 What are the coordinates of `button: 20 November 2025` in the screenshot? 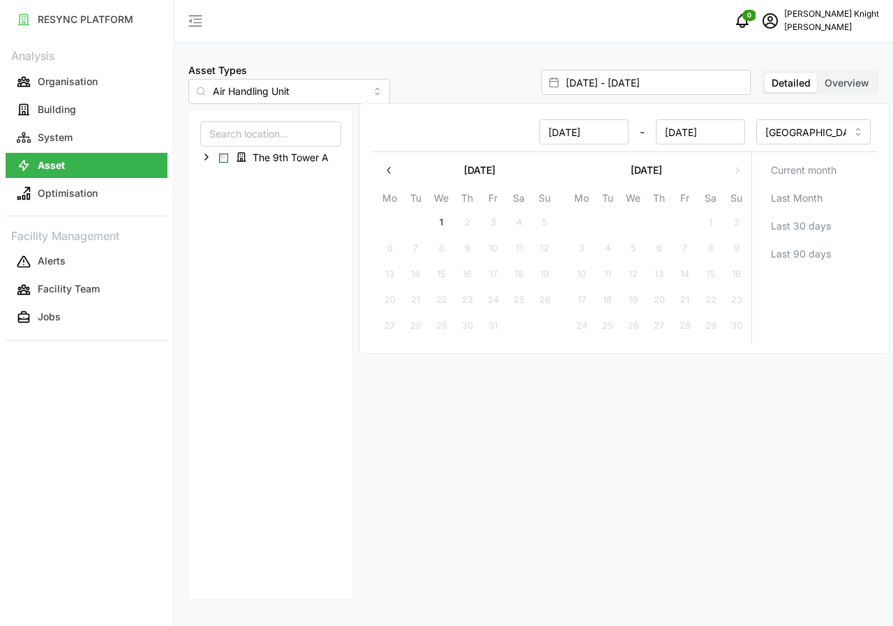 It's located at (659, 300).